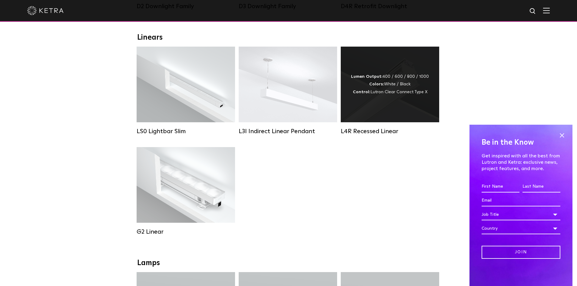 The height and width of the screenshot is (286, 577). I want to click on input: First Name, so click(500, 187).